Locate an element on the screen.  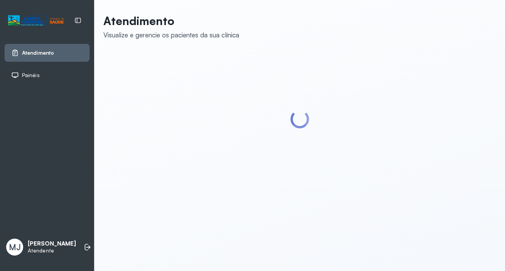
a: Atendimento is located at coordinates (47, 53).